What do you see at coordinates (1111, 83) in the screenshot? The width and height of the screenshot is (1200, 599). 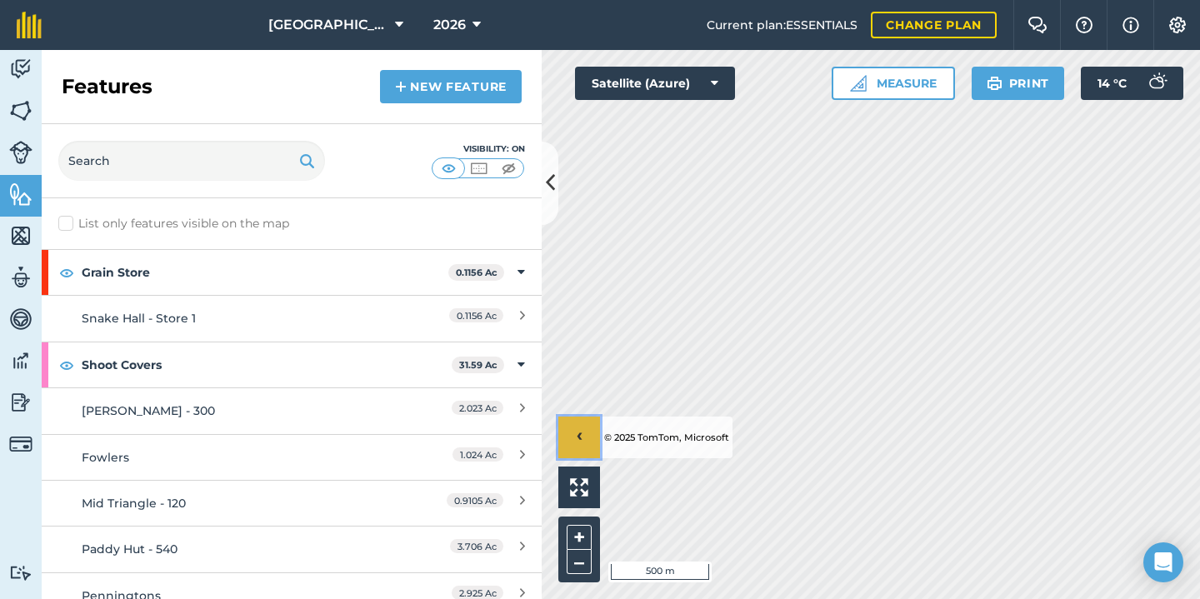 I see `span: 14 ° C` at bounding box center [1111, 83].